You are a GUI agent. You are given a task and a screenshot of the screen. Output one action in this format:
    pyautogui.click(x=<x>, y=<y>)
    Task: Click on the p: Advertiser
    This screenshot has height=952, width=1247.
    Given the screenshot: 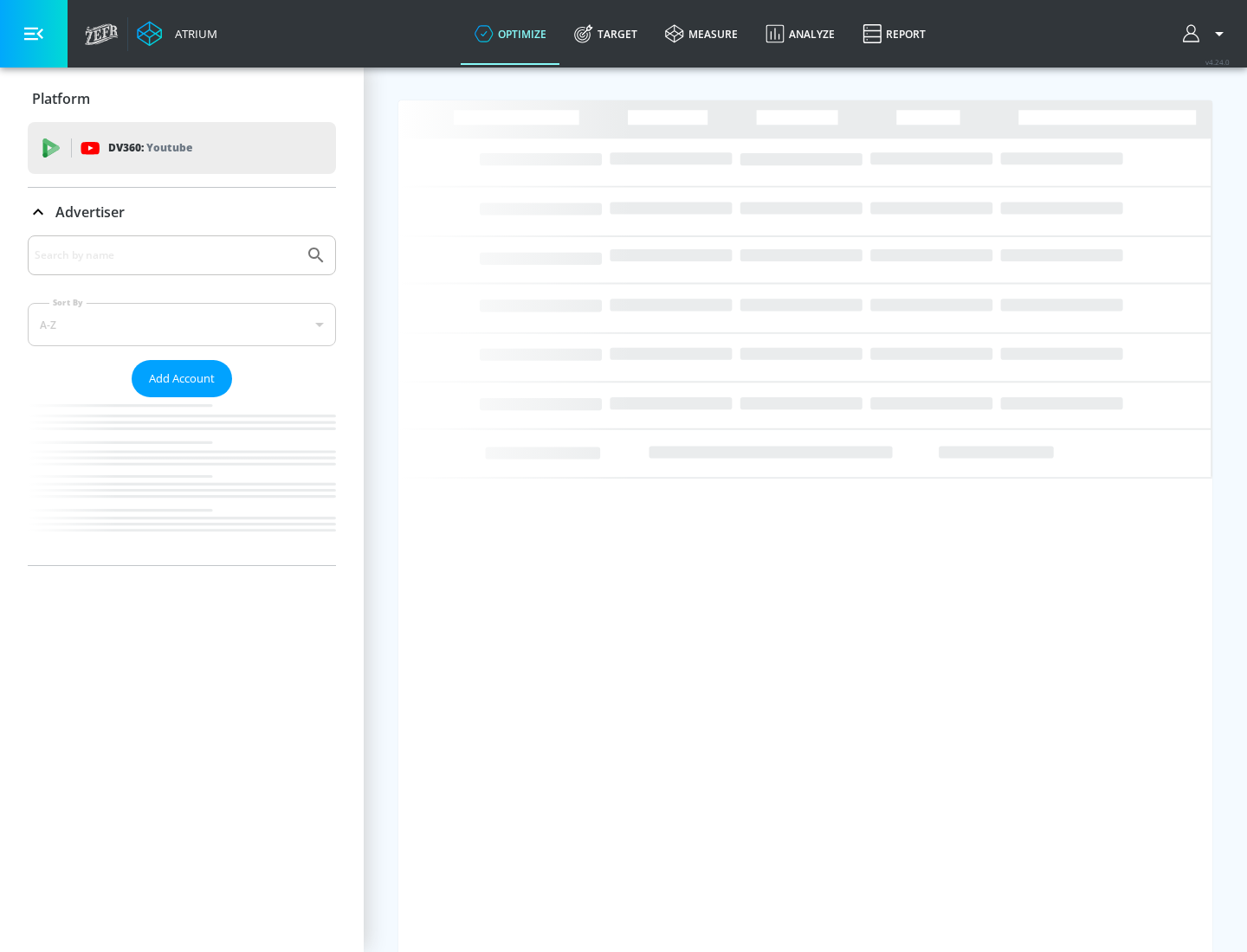 What is the action you would take?
    pyautogui.click(x=90, y=212)
    